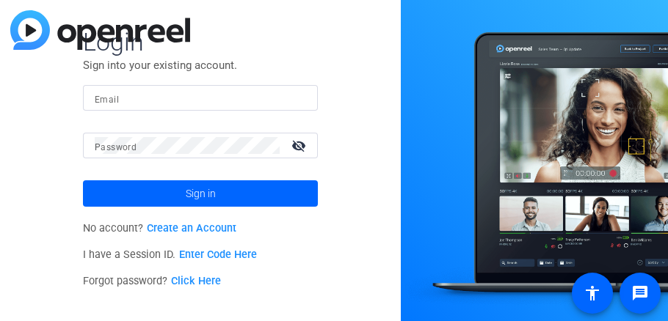 This screenshot has height=321, width=668. Describe the element at coordinates (200, 194) in the screenshot. I see `span: Sign in` at that location.